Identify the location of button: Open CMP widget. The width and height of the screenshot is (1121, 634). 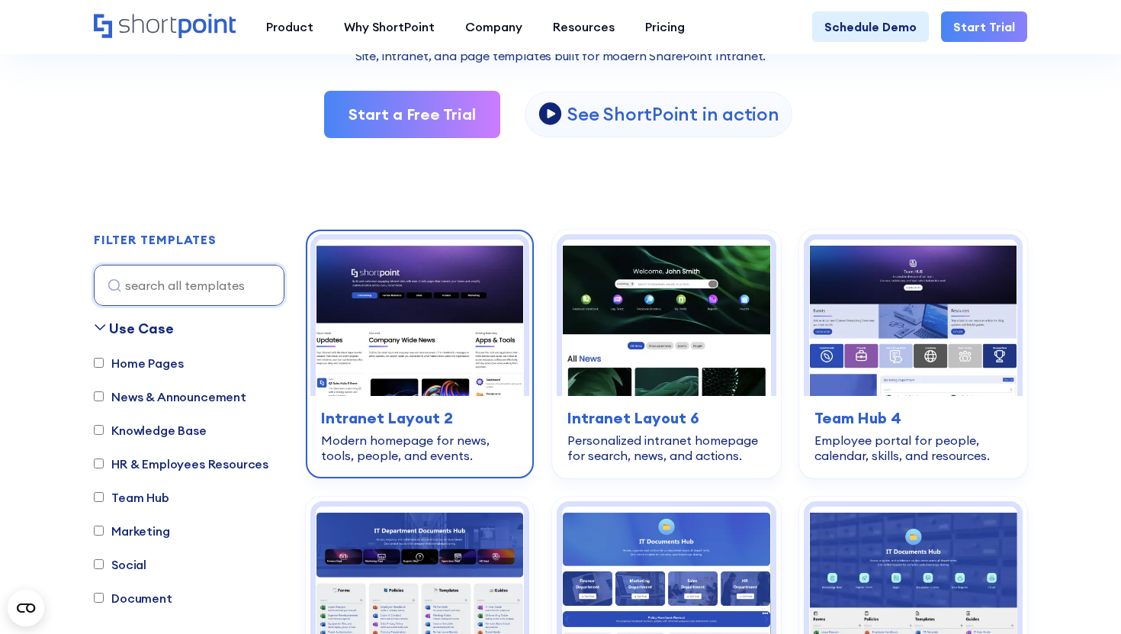
(26, 608).